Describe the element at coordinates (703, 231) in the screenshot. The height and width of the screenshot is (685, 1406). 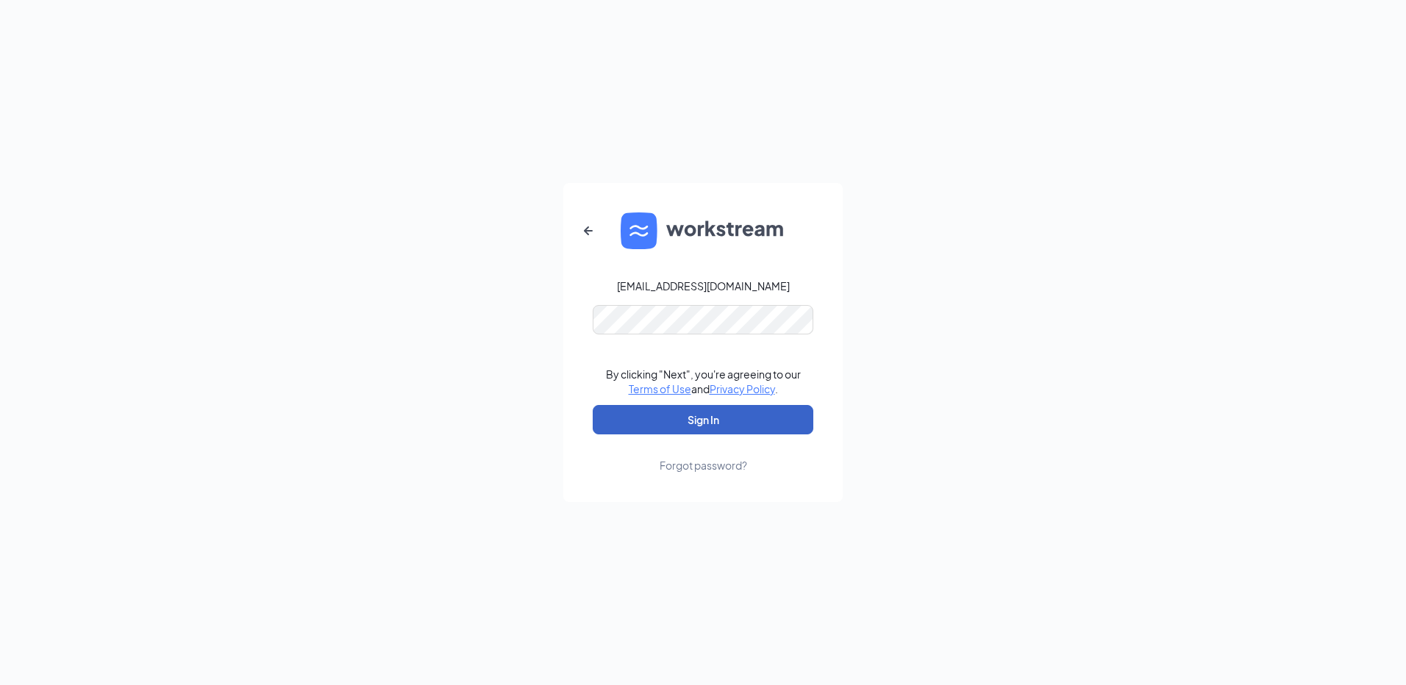
I see `img: WS logo and Workstream text` at that location.